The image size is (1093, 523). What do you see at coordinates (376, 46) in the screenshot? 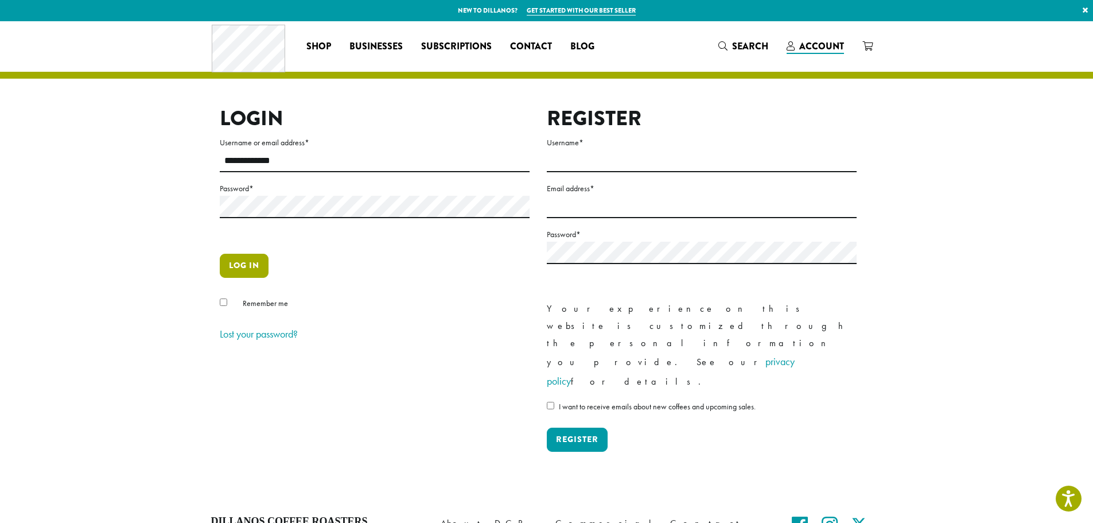
I see `span: Businesses` at bounding box center [376, 46].